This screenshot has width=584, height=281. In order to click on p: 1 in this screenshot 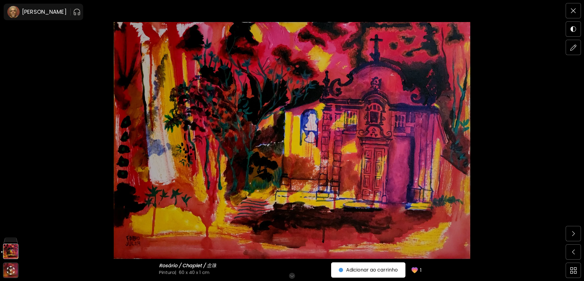, I will do `click(421, 270)`.